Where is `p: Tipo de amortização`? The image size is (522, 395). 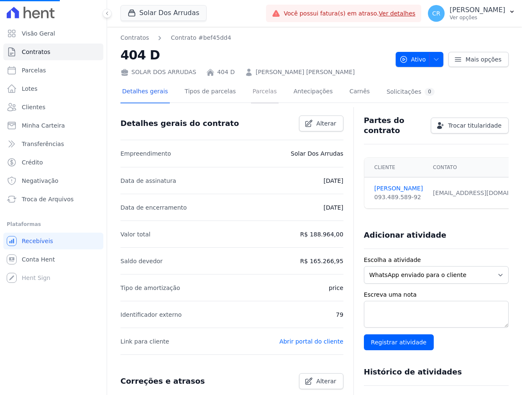
p: Tipo de amortização is located at coordinates (150, 288).